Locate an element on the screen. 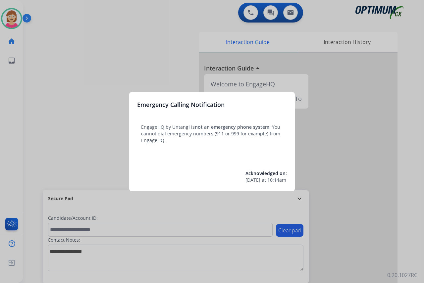 The image size is (424, 283). div: at is located at coordinates (266, 180).